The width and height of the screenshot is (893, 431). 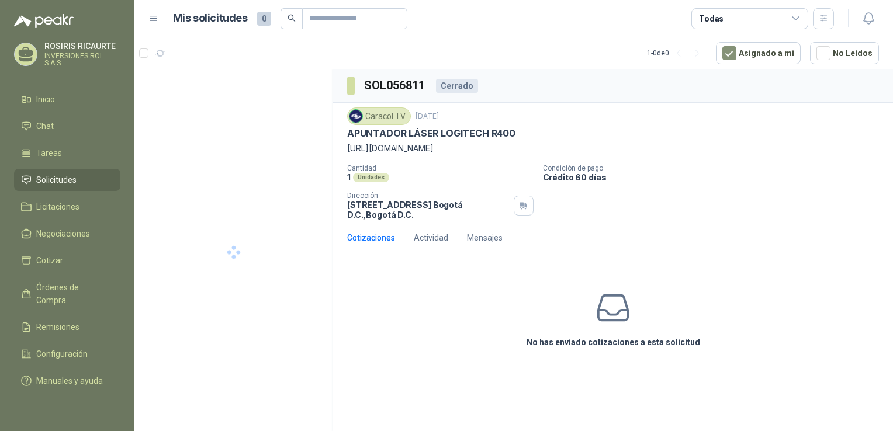 What do you see at coordinates (716, 168) in the screenshot?
I see `p: Condición de pago` at bounding box center [716, 168].